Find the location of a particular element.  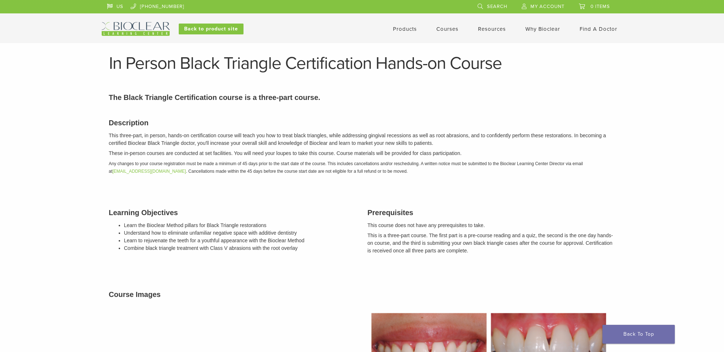

h3: Course Images is located at coordinates (362, 294).